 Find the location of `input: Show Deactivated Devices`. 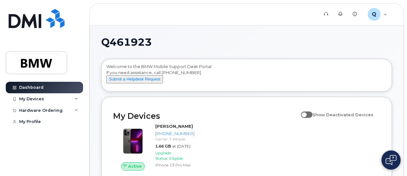

input: Show Deactivated Devices is located at coordinates (303, 111).